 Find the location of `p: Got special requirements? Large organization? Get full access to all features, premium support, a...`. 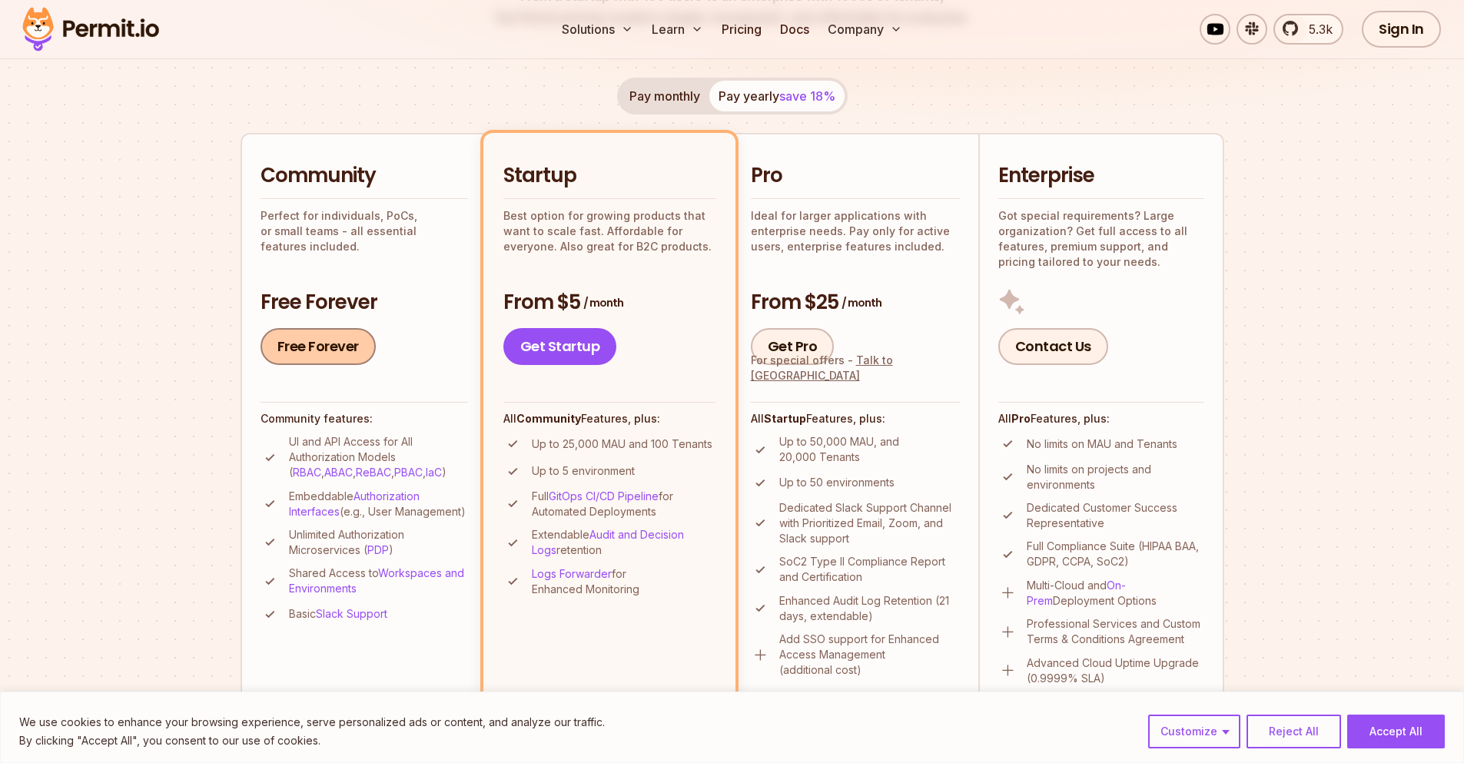

p: Got special requirements? Large organization? Get full access to all features, premium support, a... is located at coordinates (1101, 239).